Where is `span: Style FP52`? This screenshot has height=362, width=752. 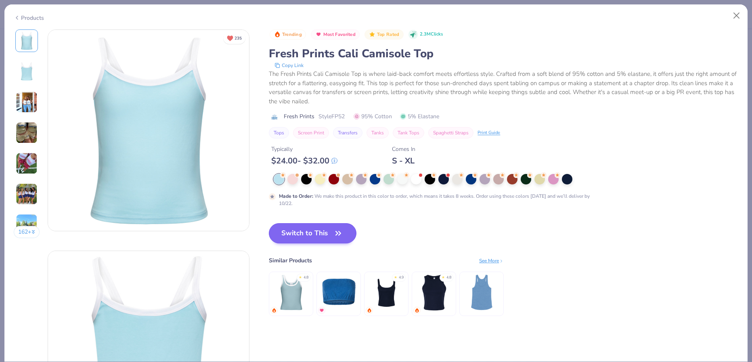
span: Style FP52 is located at coordinates (331, 116).